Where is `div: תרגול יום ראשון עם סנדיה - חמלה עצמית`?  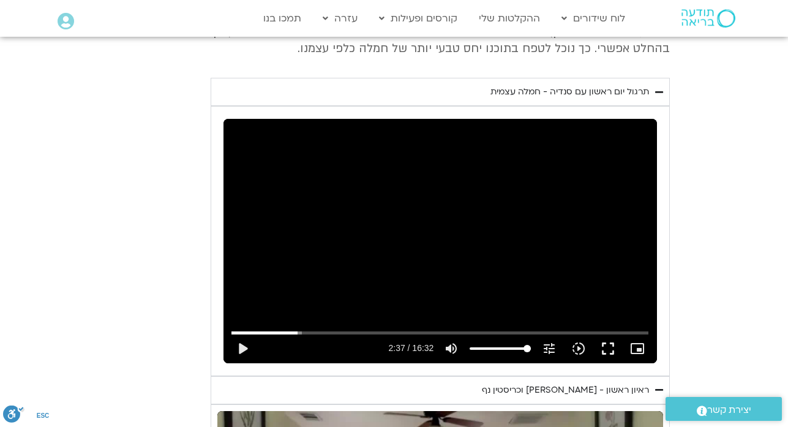 div: תרגול יום ראשון עם סנדיה - חמלה עצמית is located at coordinates (569, 92).